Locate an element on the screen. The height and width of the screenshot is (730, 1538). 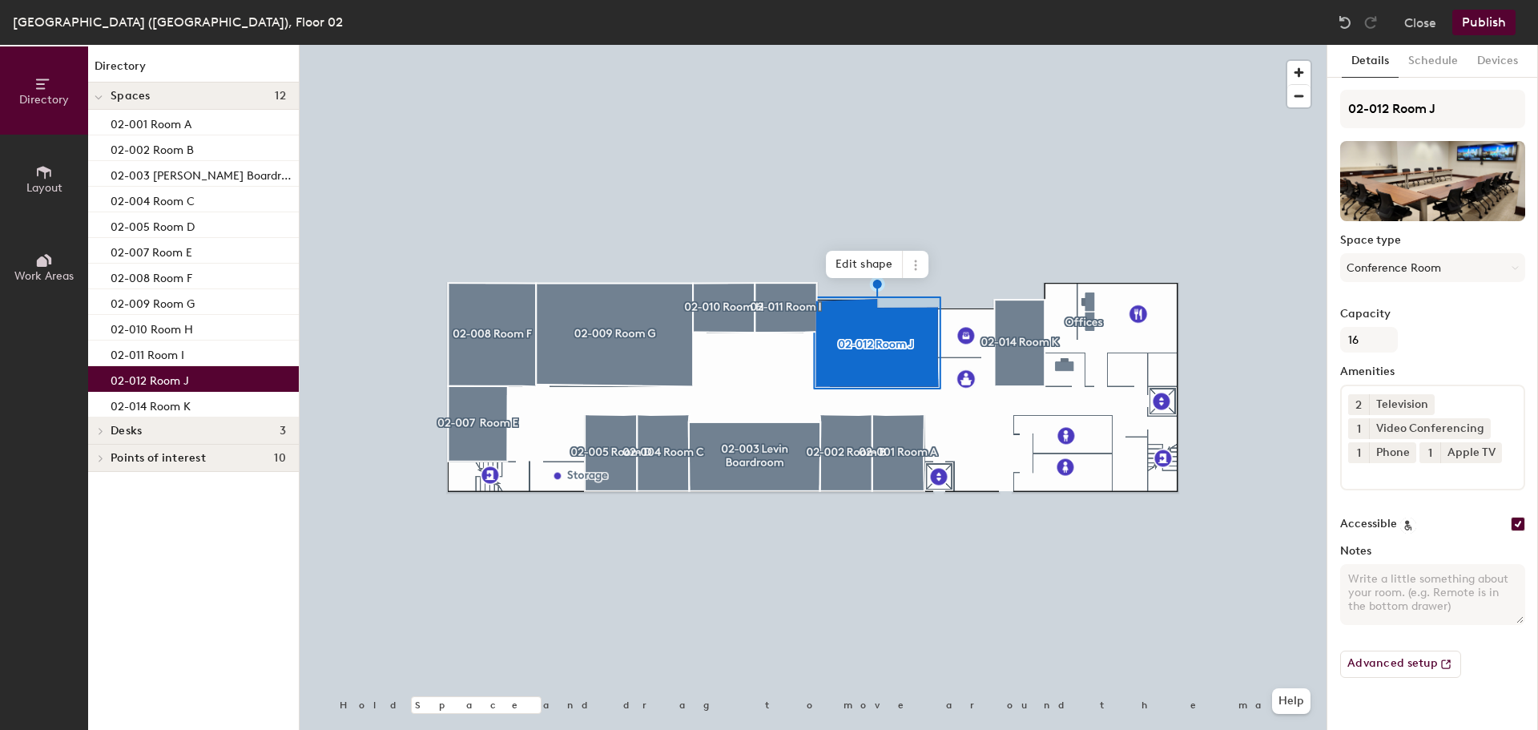
label: Capacity is located at coordinates (1433, 314).